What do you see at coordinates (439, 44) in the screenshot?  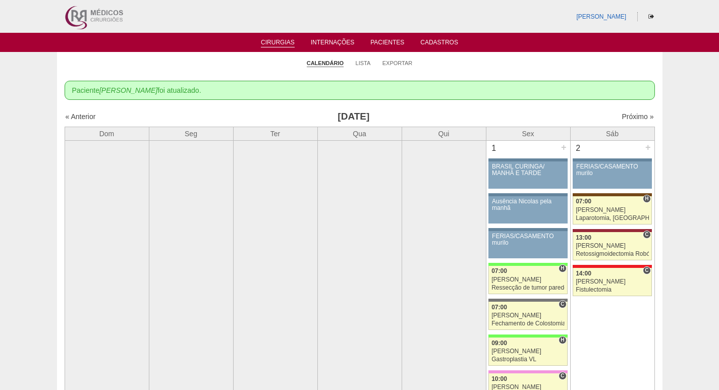 I see `a: Cadastros` at bounding box center [439, 44].